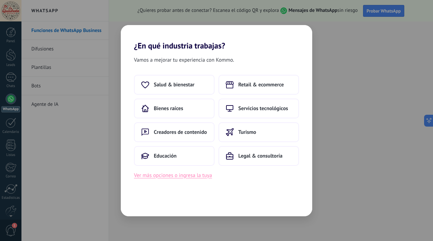  Describe the element at coordinates (259, 85) in the screenshot. I see `button: Retail & ecommerce` at that location.